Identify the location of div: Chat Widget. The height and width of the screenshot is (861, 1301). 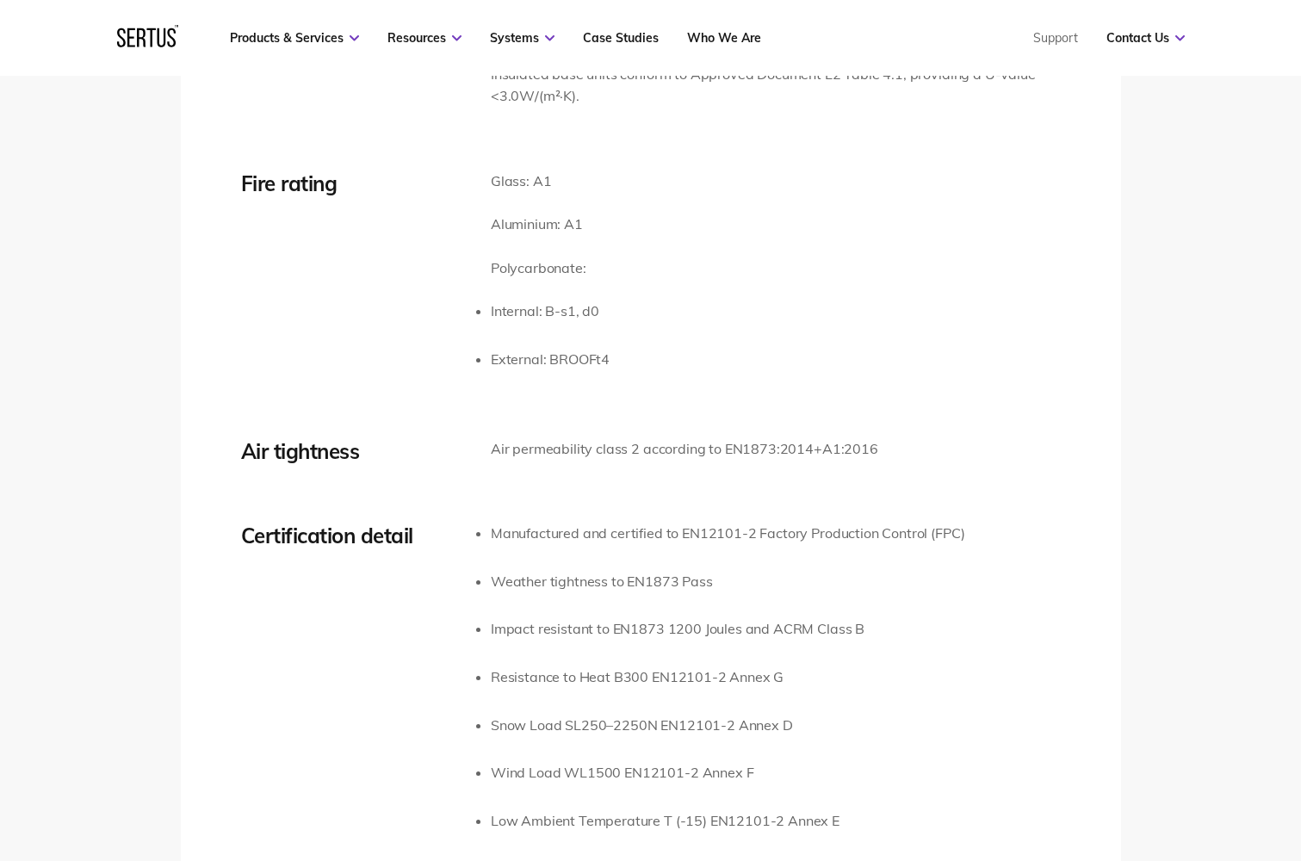
(1258, 820).